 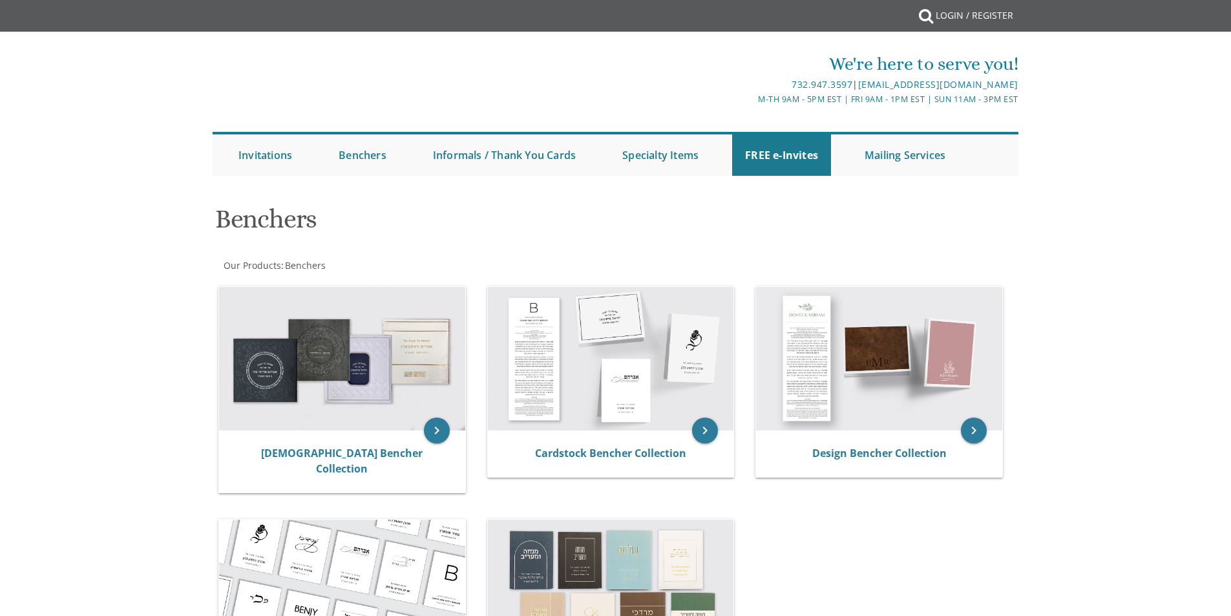 What do you see at coordinates (879, 359) in the screenshot?
I see `img: Design Bencher Collection` at bounding box center [879, 359].